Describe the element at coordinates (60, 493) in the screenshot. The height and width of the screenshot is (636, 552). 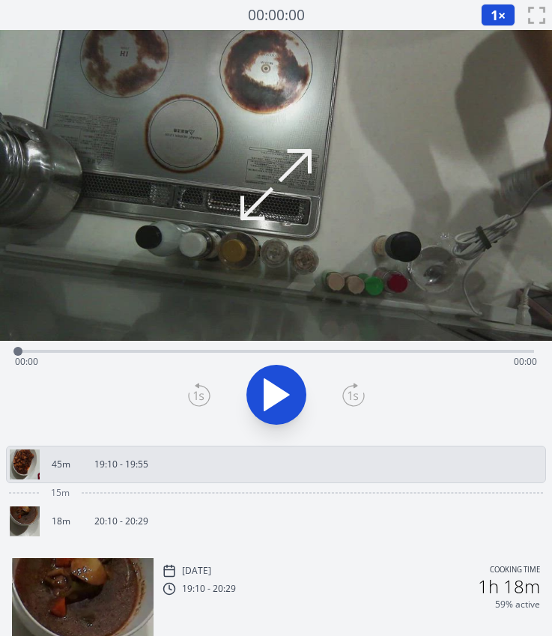
I see `span: 15m` at that location.